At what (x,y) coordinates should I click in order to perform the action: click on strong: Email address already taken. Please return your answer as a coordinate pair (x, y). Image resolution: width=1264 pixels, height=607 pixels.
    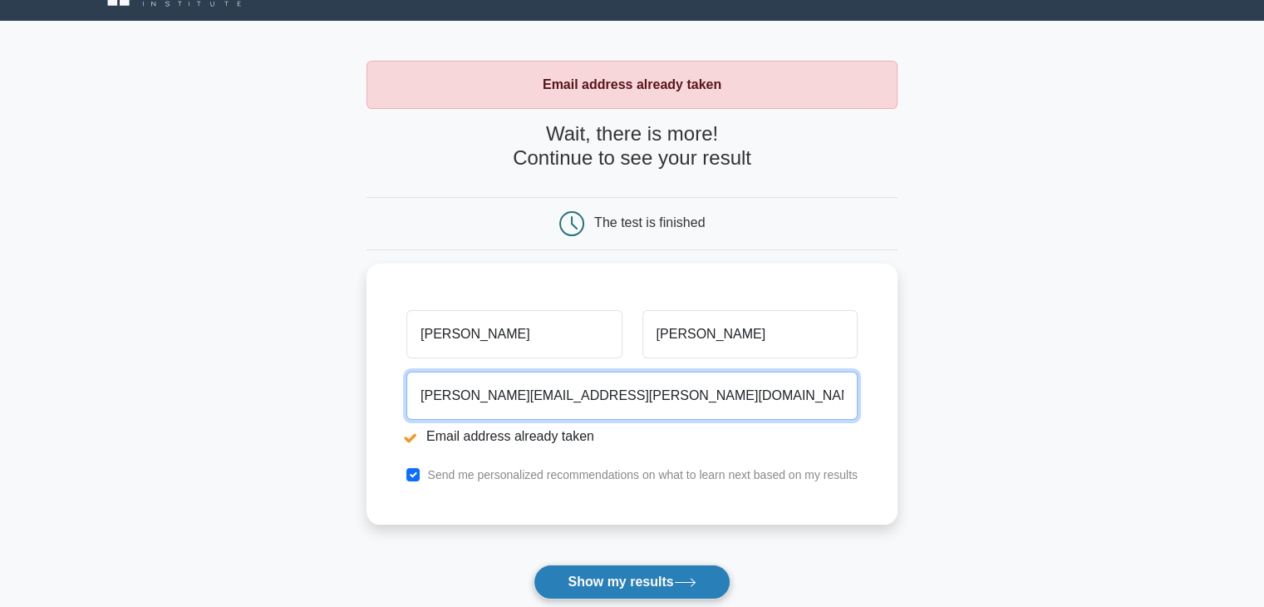
    Looking at the image, I should click on (632, 84).